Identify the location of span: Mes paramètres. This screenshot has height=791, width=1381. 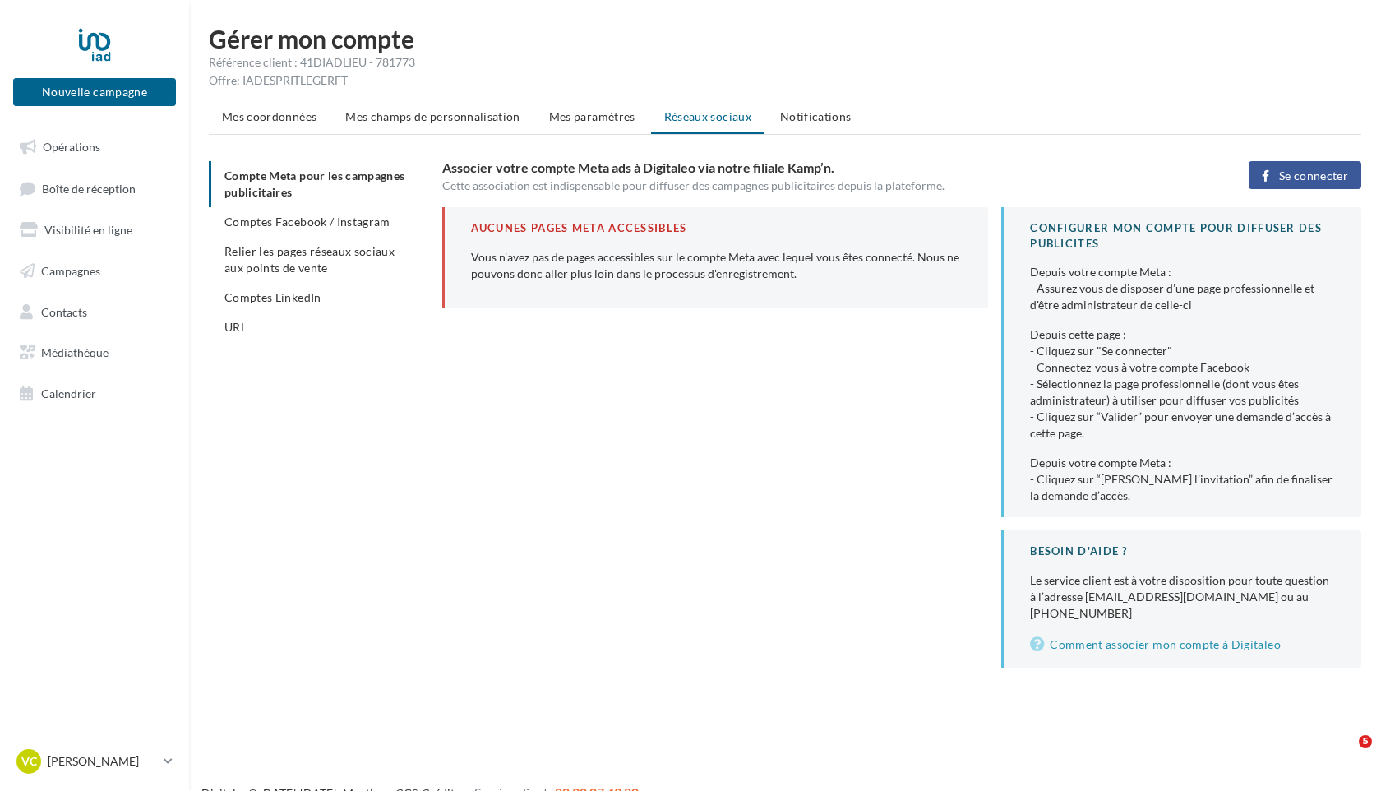
(592, 116).